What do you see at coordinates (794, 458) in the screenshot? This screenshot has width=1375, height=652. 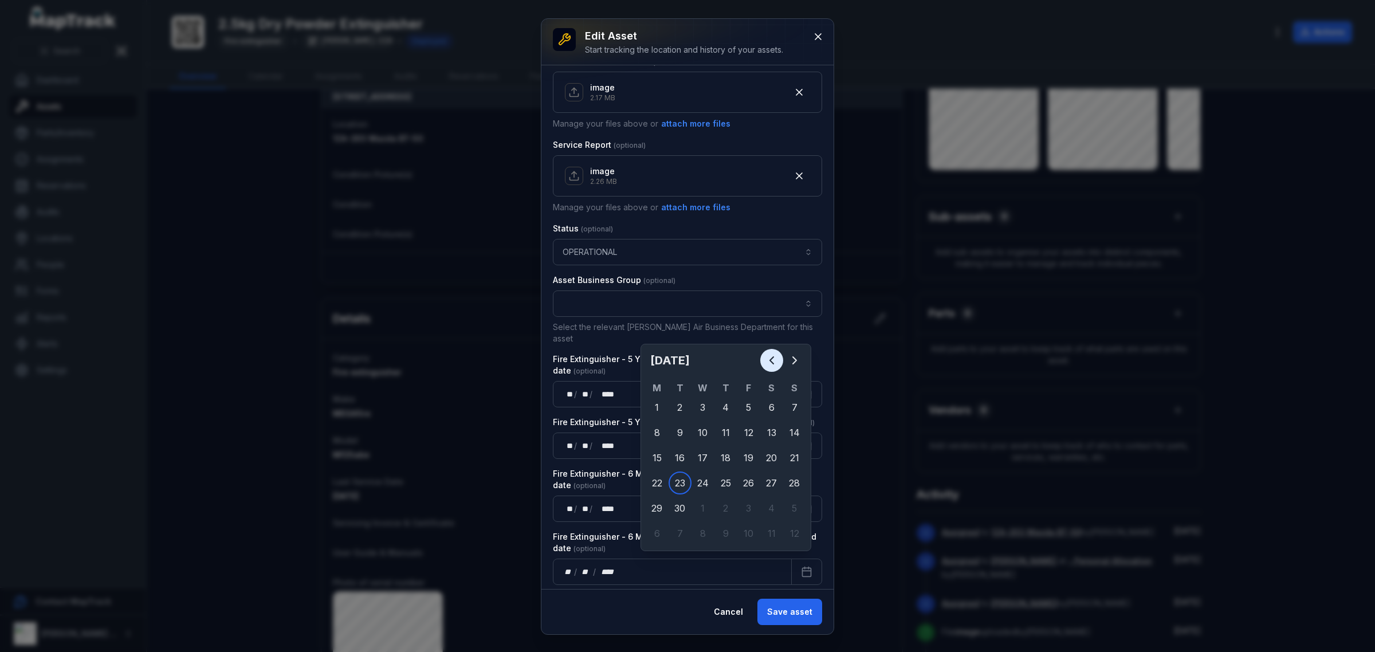 I see `div: 21` at bounding box center [794, 458].